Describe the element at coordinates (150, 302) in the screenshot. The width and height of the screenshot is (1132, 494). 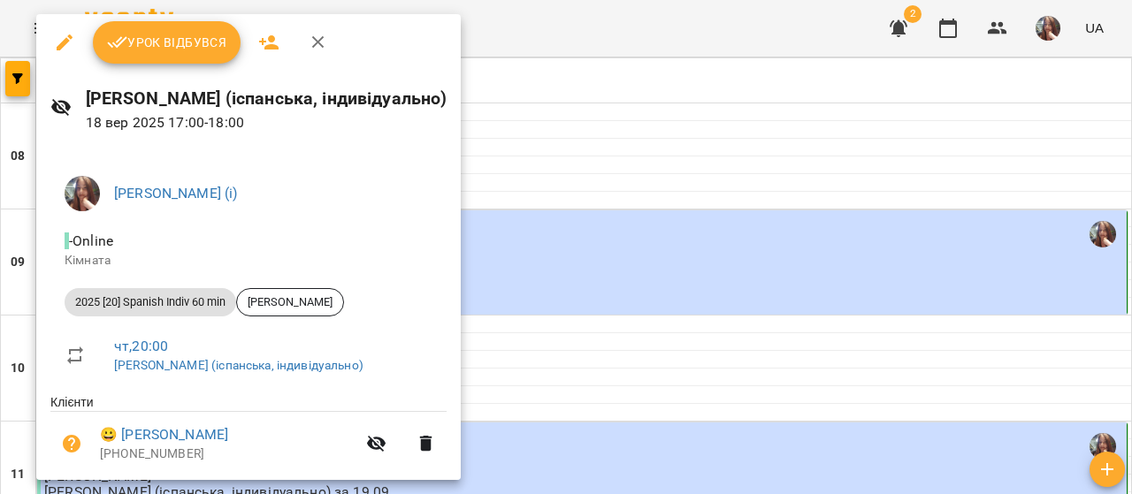
I see `span: 2025 [20] Spanish Indiv 60 min` at that location.